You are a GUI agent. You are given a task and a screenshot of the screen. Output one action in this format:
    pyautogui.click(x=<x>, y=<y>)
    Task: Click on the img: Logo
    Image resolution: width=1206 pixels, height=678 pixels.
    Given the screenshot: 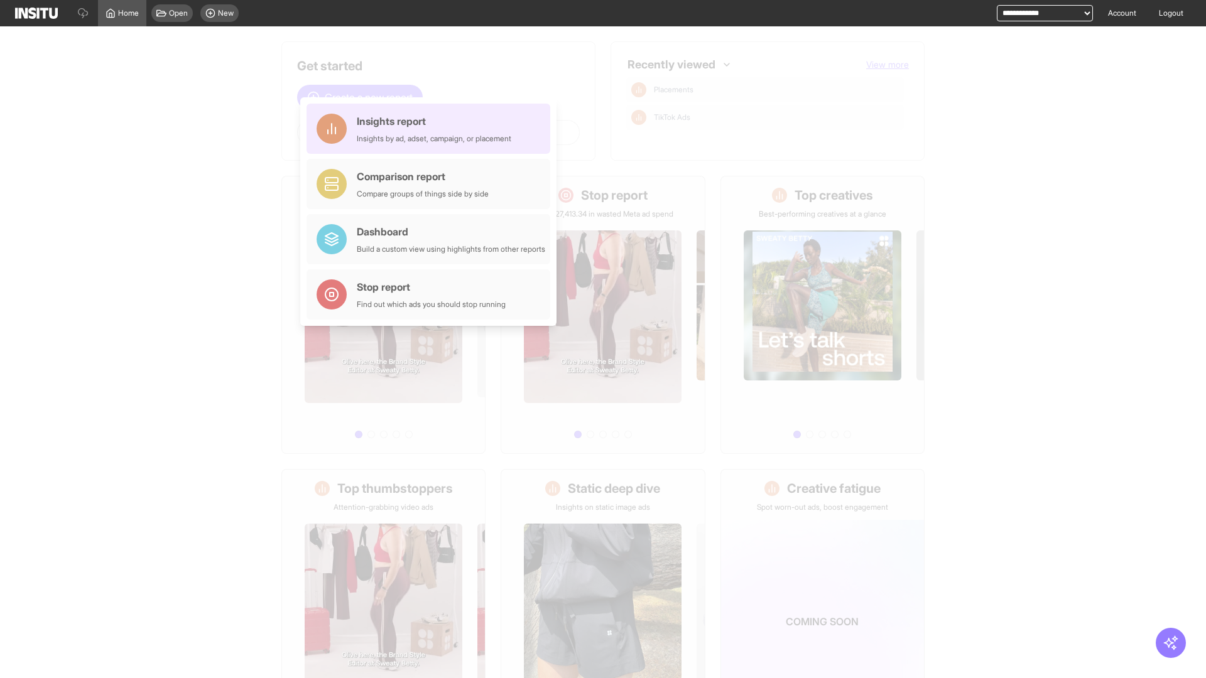 What is the action you would take?
    pyautogui.click(x=36, y=13)
    